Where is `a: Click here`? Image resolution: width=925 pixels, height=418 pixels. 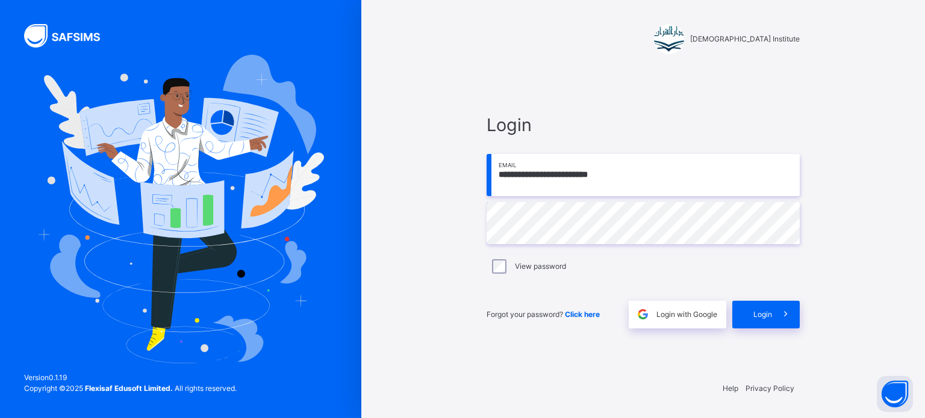
a: Click here is located at coordinates (582, 314).